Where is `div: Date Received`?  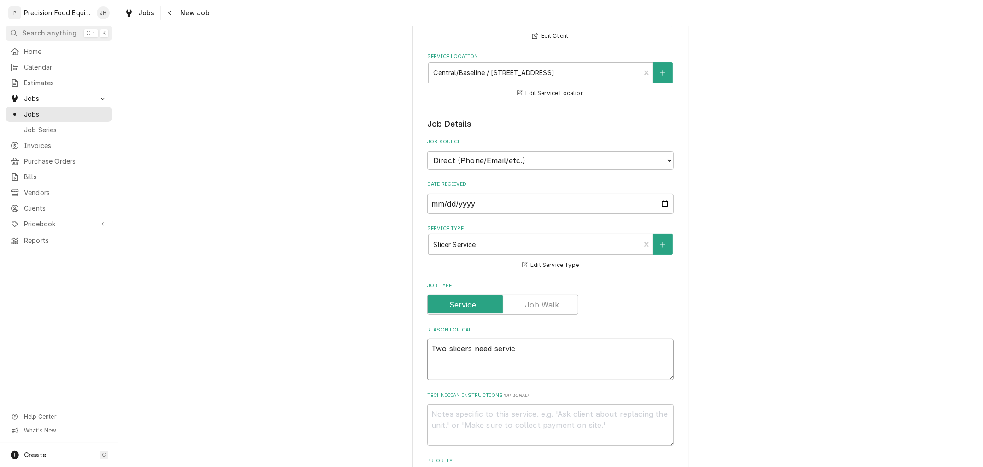 div: Date Received is located at coordinates (550, 197).